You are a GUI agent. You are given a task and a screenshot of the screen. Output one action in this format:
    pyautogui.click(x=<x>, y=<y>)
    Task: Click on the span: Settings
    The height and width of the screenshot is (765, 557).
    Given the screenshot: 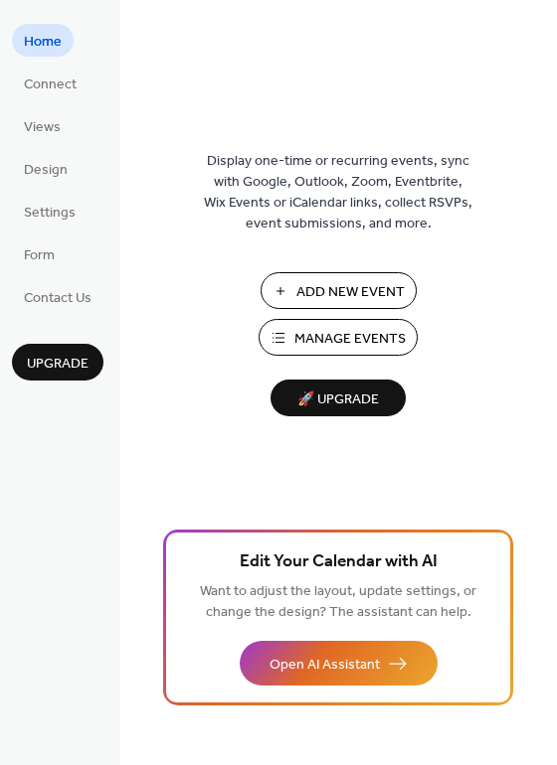 What is the action you would take?
    pyautogui.click(x=50, y=213)
    